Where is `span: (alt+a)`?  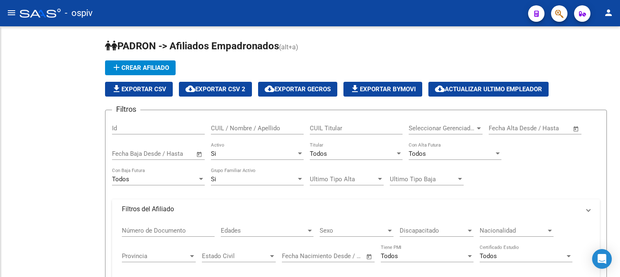 span: (alt+a) is located at coordinates (289, 47).